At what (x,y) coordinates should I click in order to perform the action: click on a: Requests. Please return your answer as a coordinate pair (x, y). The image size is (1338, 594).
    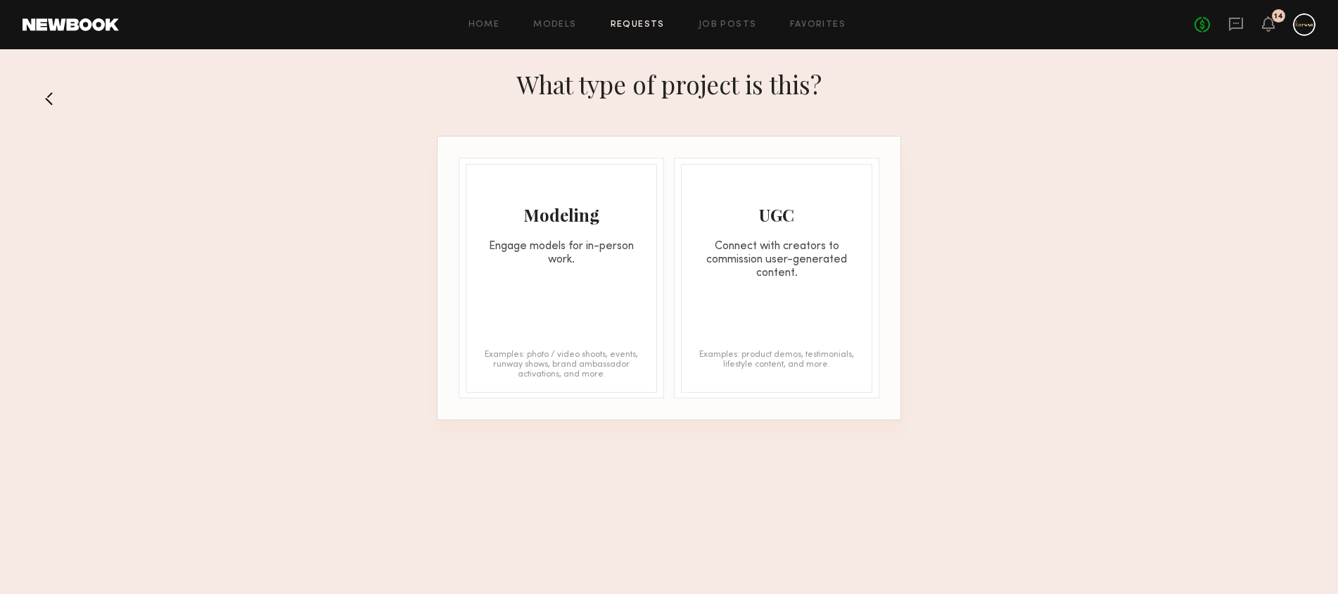
    Looking at the image, I should click on (638, 25).